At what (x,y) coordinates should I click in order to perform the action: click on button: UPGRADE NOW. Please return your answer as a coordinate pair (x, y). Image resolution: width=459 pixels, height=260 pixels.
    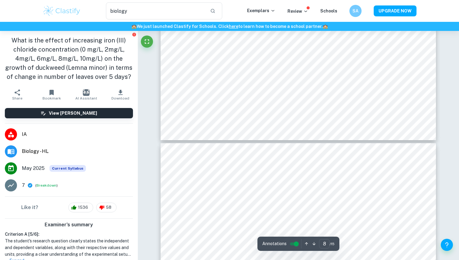
    Looking at the image, I should click on (395, 11).